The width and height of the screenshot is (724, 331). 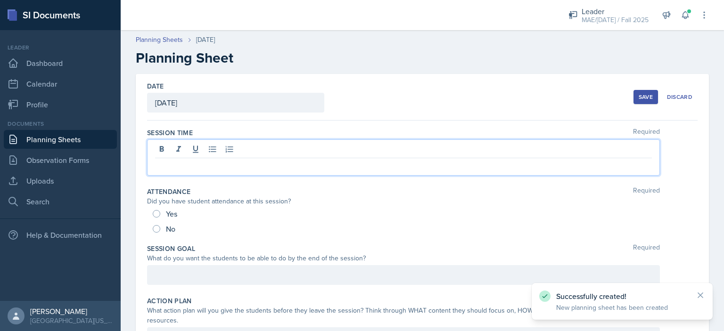 What do you see at coordinates (60, 181) in the screenshot?
I see `a: Uploads` at bounding box center [60, 181].